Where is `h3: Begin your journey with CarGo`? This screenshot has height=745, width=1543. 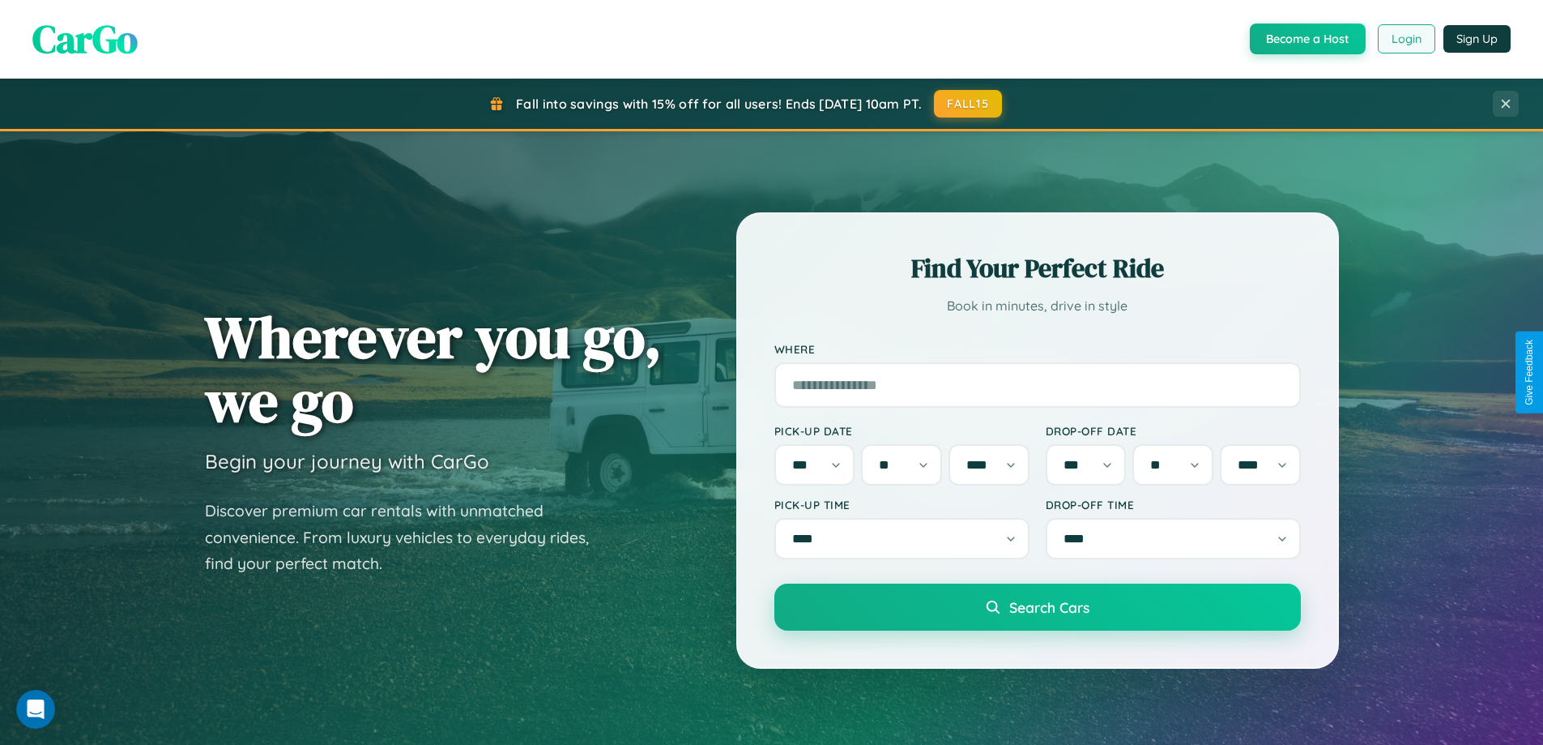 h3: Begin your journey with CarGo is located at coordinates (347, 461).